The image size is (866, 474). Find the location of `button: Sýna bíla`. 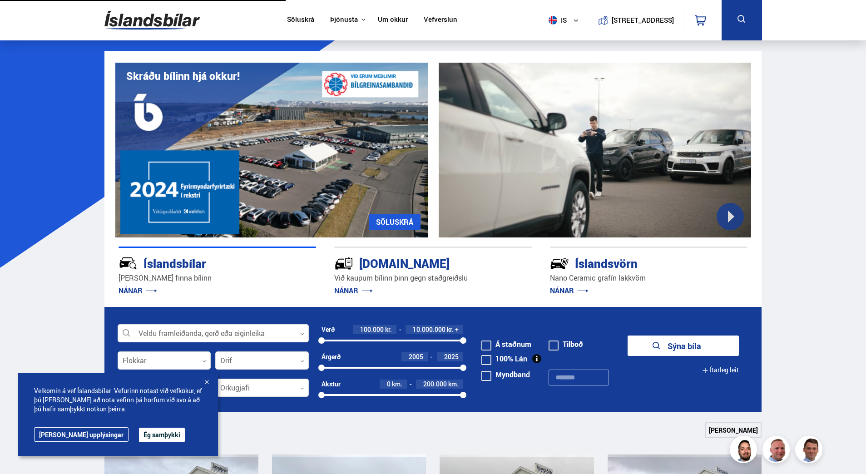

button: Sýna bíla is located at coordinates (683, 346).